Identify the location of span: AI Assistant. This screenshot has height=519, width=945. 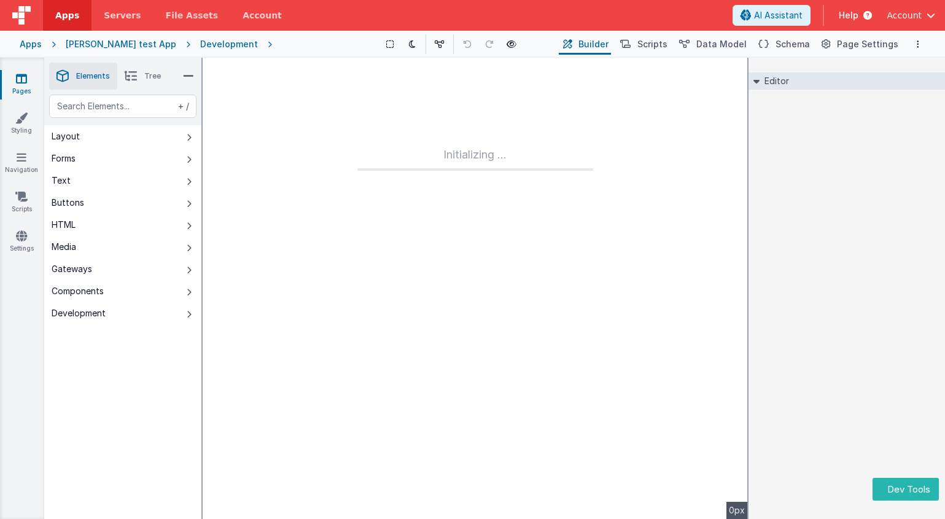
(778, 15).